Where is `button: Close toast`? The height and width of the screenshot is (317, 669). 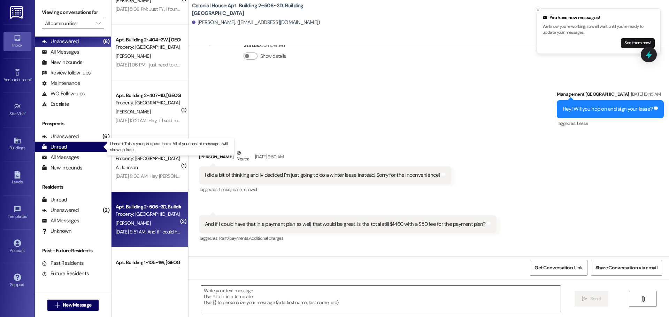 button: Close toast is located at coordinates (538, 10).